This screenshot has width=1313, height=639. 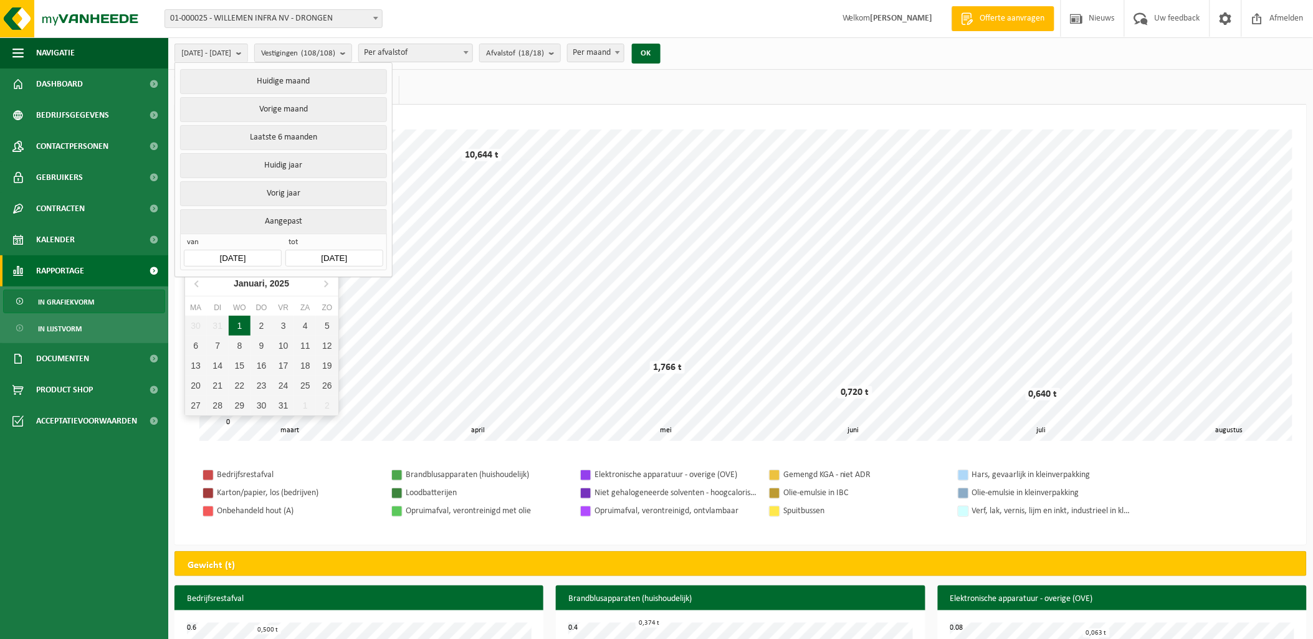 What do you see at coordinates (305, 366) in the screenshot?
I see `div: 18` at bounding box center [305, 366].